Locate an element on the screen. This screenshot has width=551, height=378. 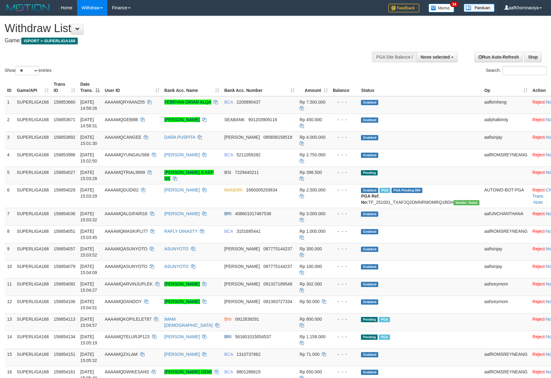
span: Copy 0912839291 to clipboard is located at coordinates (247, 319).